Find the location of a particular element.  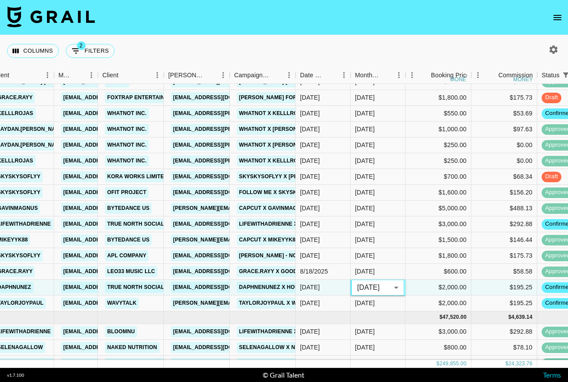

div: © Grail Talent is located at coordinates (283, 375).